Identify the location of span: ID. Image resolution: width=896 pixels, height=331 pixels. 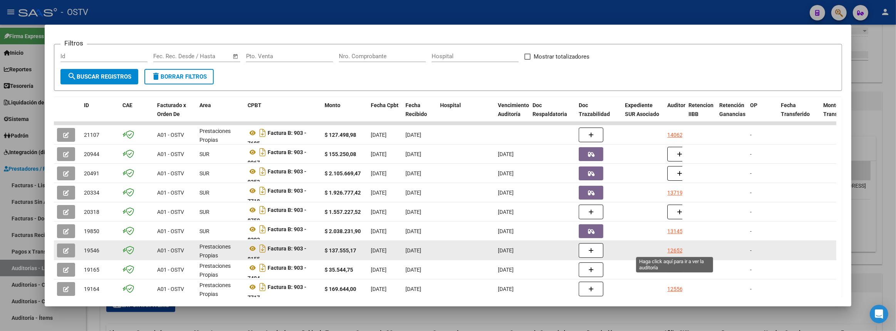
(86, 105).